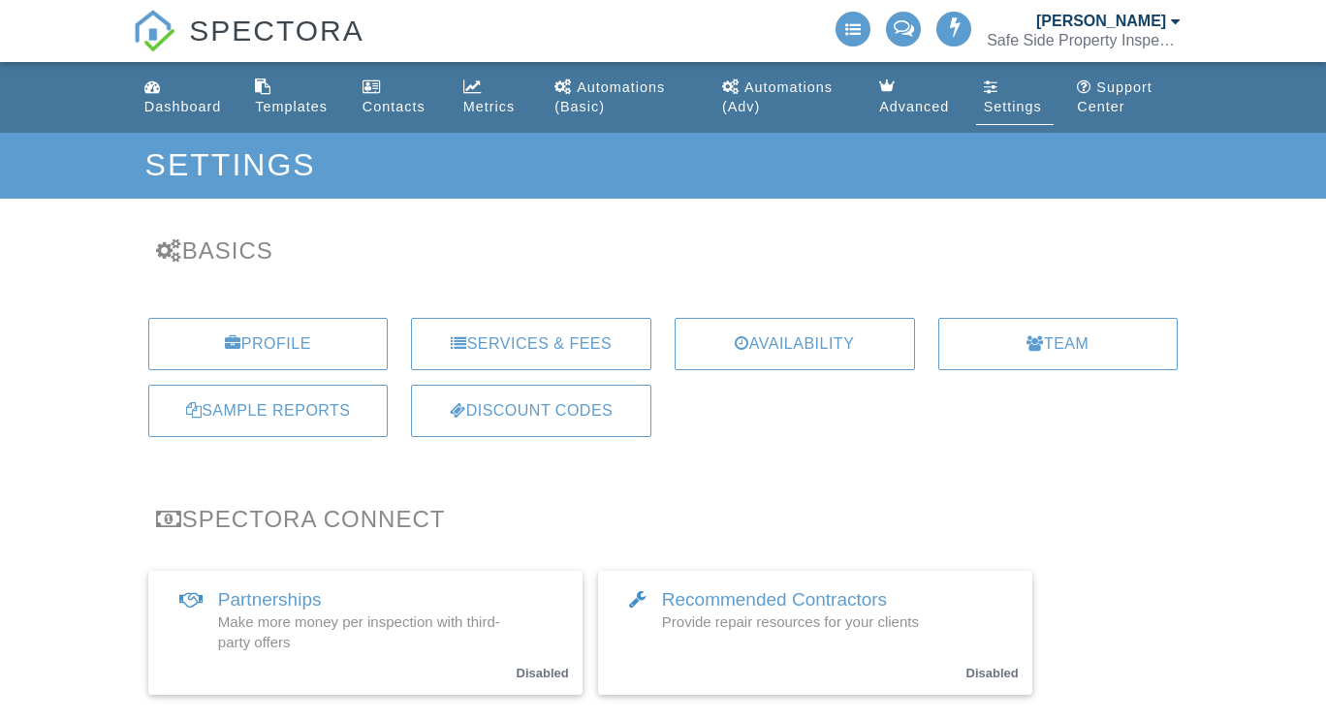  Describe the element at coordinates (293, 97) in the screenshot. I see `a: Templates` at that location.